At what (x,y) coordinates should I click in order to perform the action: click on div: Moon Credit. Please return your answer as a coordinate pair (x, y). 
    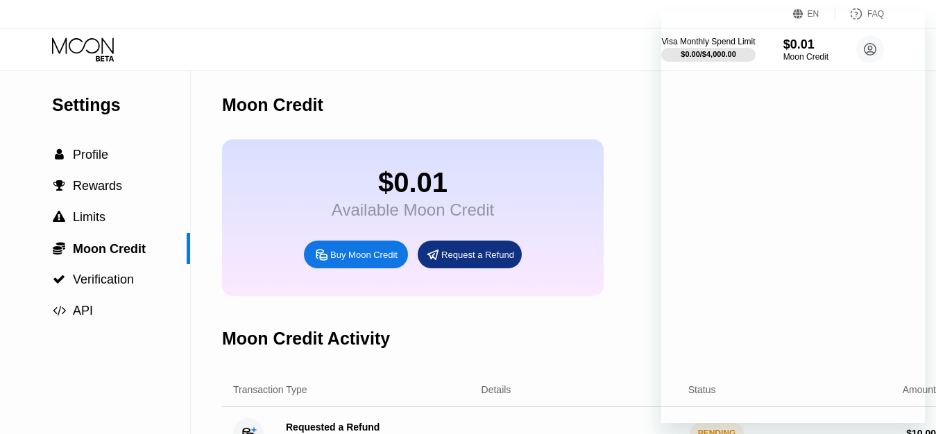
    Looking at the image, I should click on (273, 105).